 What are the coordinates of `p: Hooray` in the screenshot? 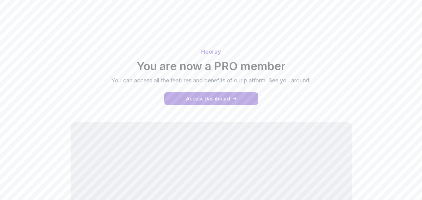 It's located at (211, 52).